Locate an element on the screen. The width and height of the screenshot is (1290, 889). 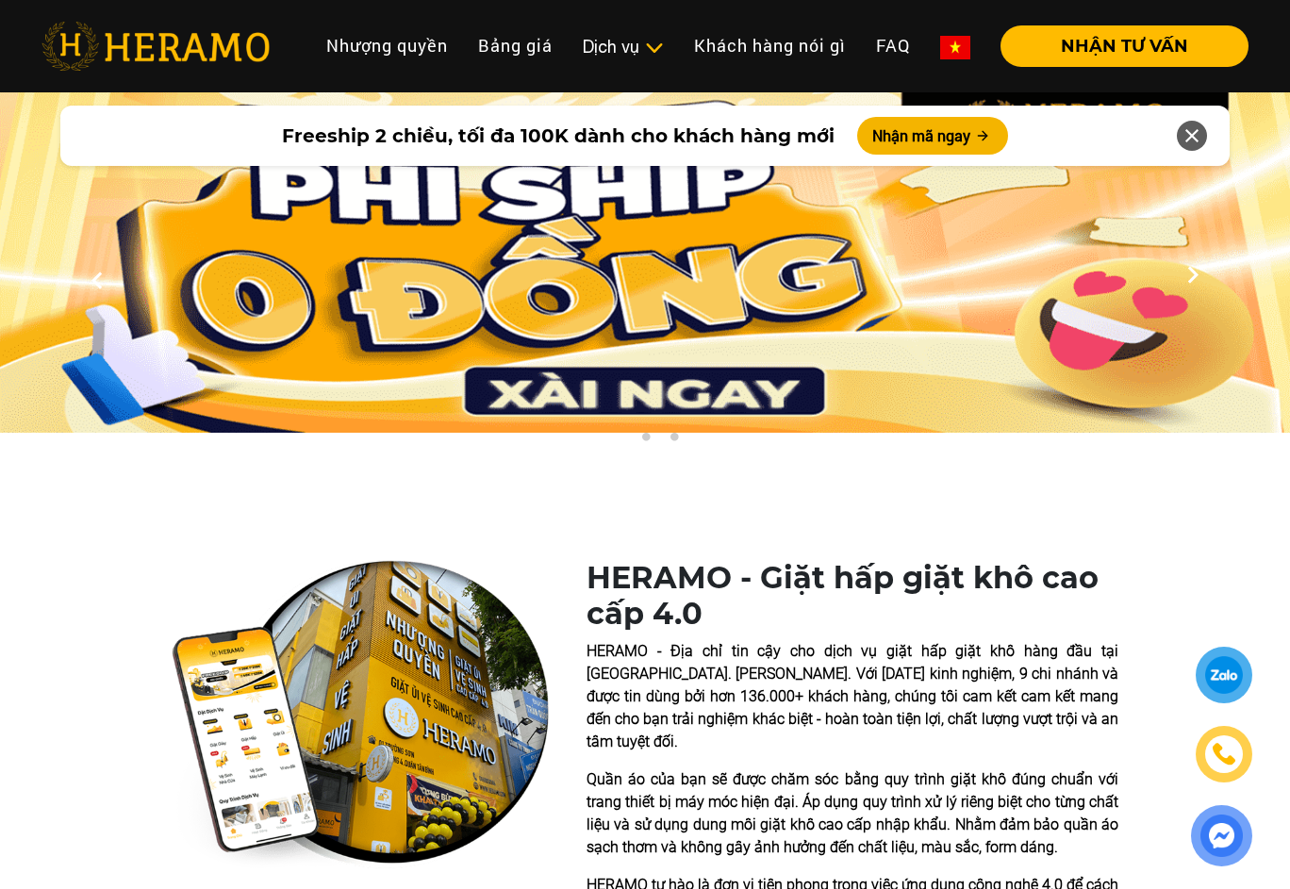
a: Bảng giá is located at coordinates (515, 45).